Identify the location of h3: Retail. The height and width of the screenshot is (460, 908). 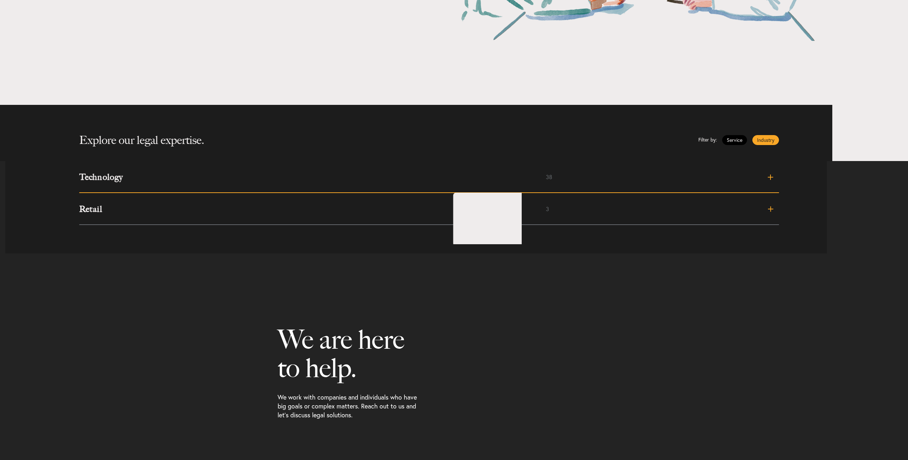
(312, 209).